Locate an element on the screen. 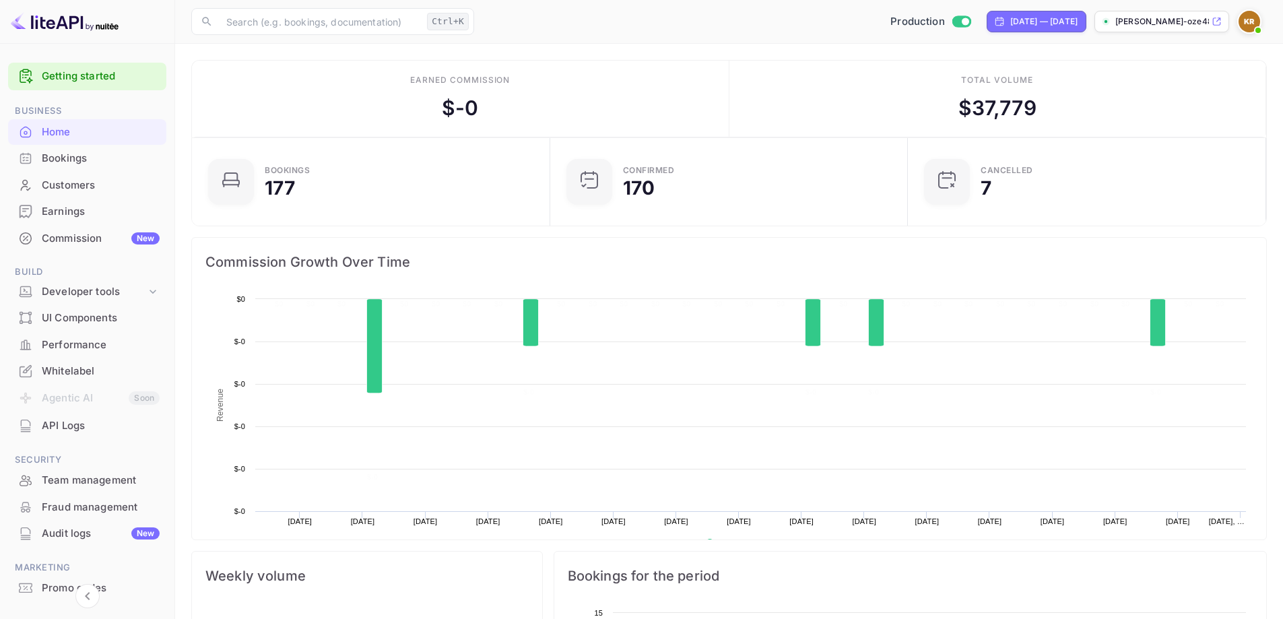 The image size is (1283, 619). input: Search (e.g. bookings, documentation) is located at coordinates (320, 22).